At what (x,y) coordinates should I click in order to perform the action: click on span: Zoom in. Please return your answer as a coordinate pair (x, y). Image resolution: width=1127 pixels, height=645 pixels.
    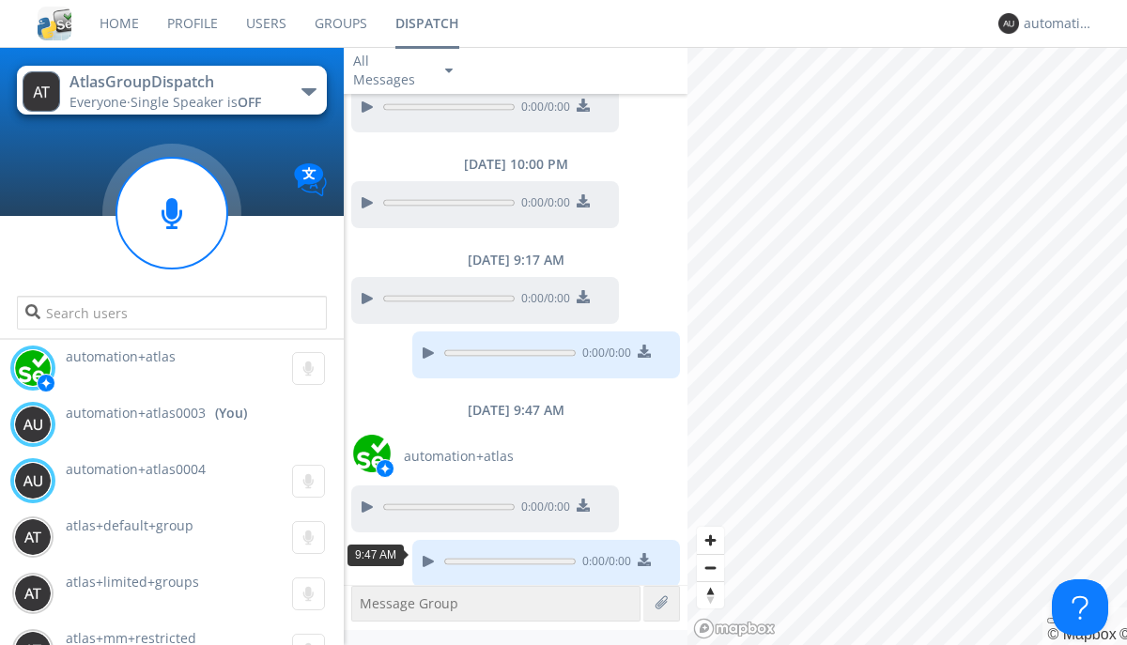
    Looking at the image, I should click on (710, 540).